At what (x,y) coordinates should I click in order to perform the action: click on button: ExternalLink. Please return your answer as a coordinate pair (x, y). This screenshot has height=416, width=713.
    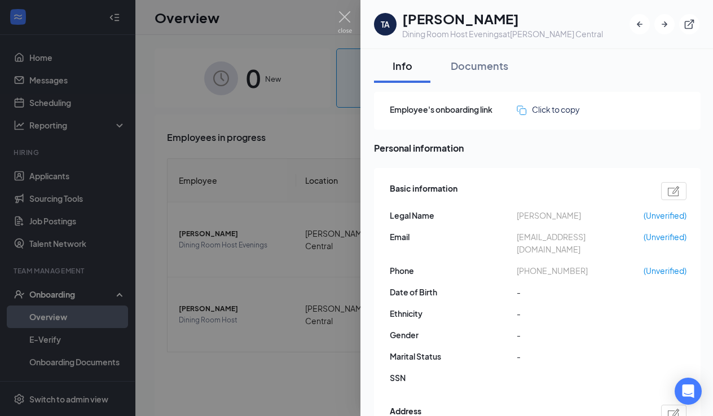
    Looking at the image, I should click on (689, 24).